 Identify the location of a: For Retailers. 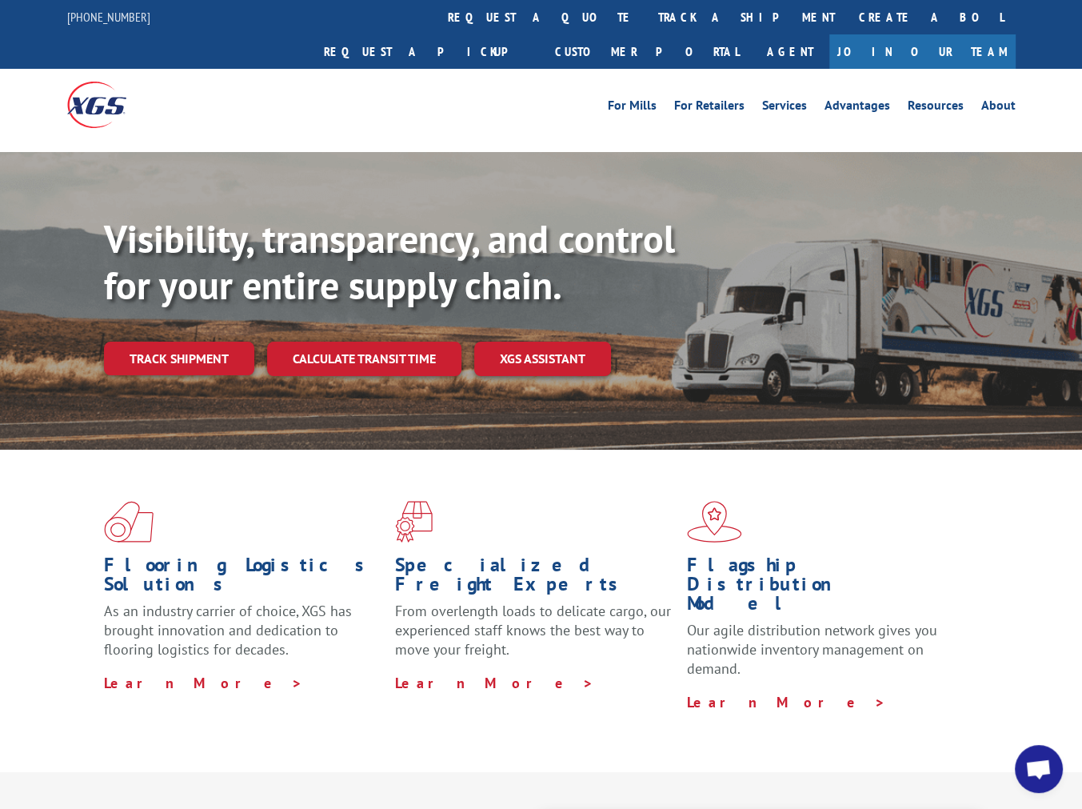
(710, 108).